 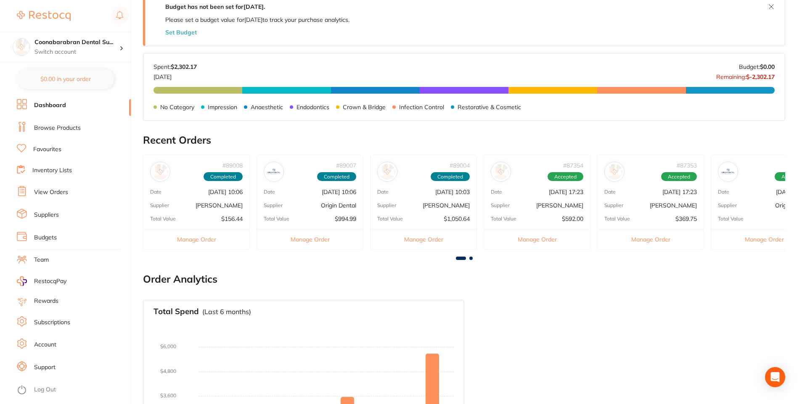 What do you see at coordinates (181, 32) in the screenshot?
I see `button: Set Budget` at bounding box center [181, 32].